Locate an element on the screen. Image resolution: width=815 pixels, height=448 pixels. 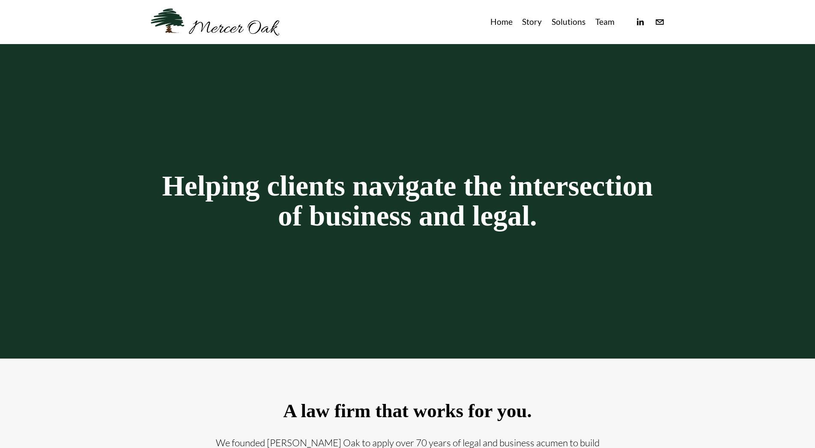
a: linkedin-unauth is located at coordinates (640, 22).